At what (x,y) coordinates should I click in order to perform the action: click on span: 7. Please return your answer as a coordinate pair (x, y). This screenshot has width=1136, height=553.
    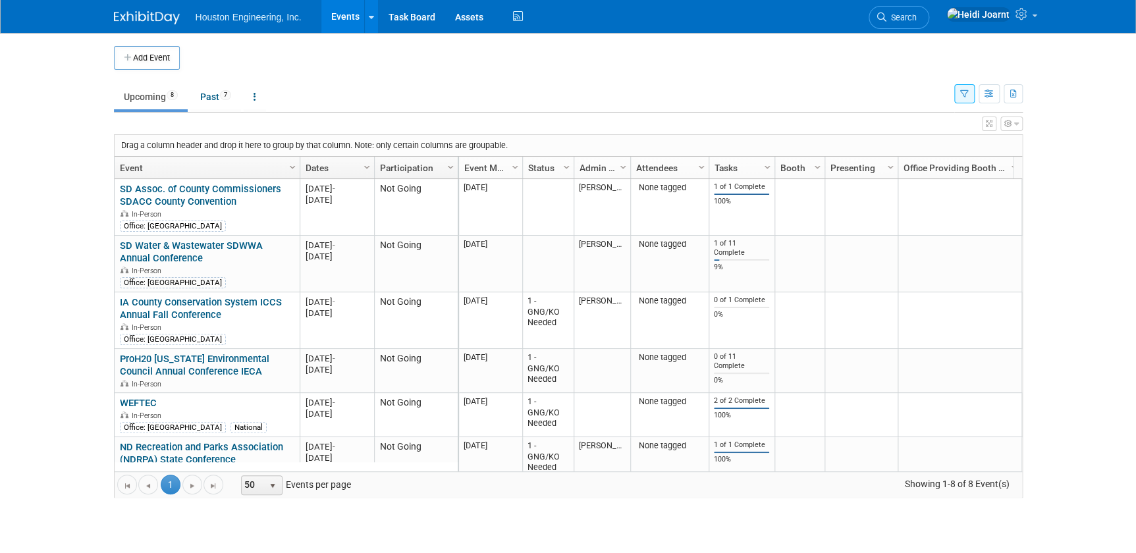
    Looking at the image, I should click on (225, 95).